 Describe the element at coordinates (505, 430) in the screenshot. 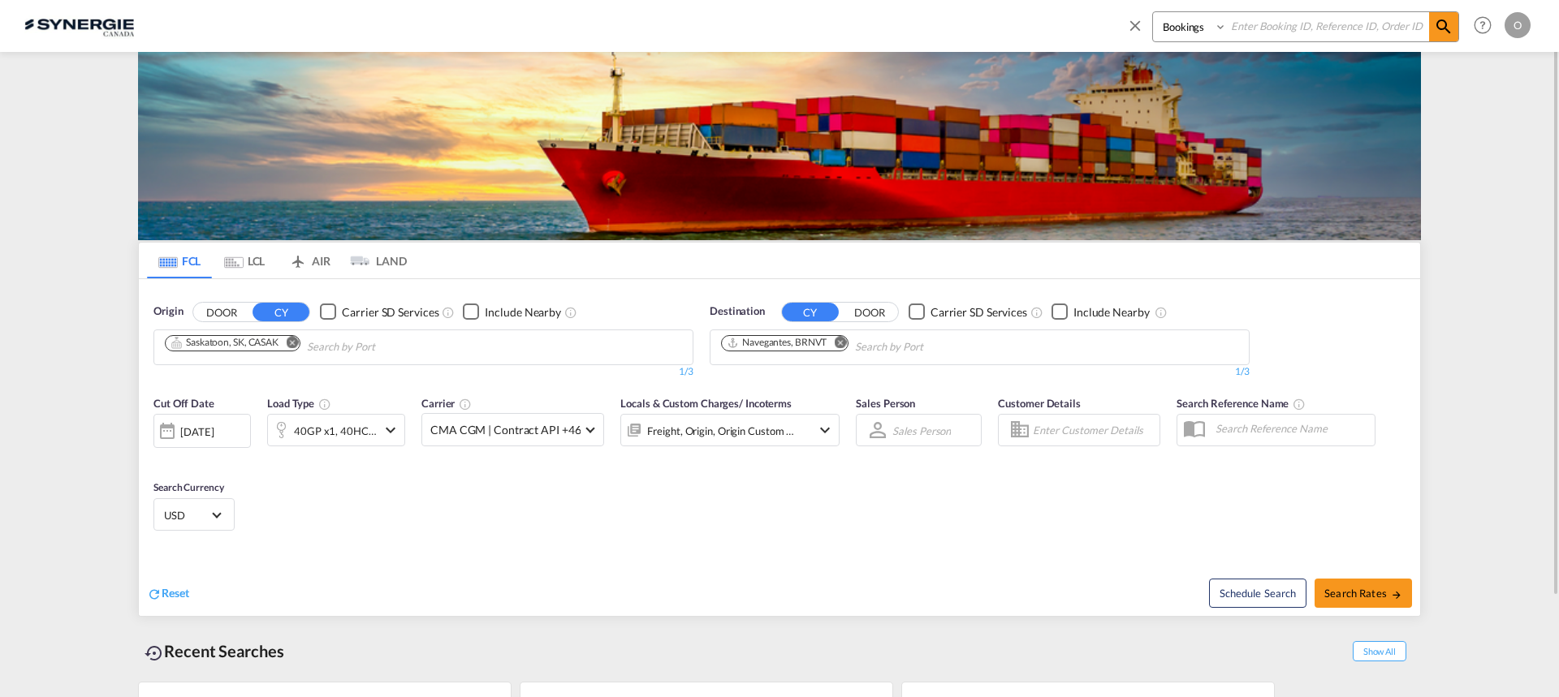

I see `span: CMA CGM | Contract API +46` at that location.